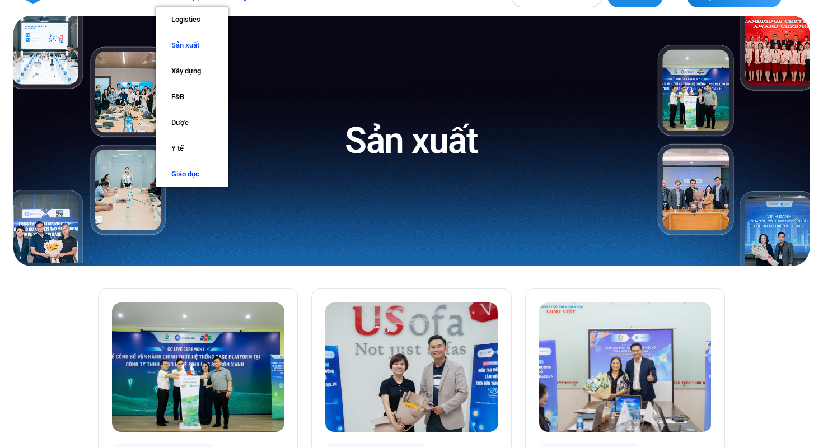  What do you see at coordinates (192, 148) in the screenshot?
I see `a: Y tế` at bounding box center [192, 148].